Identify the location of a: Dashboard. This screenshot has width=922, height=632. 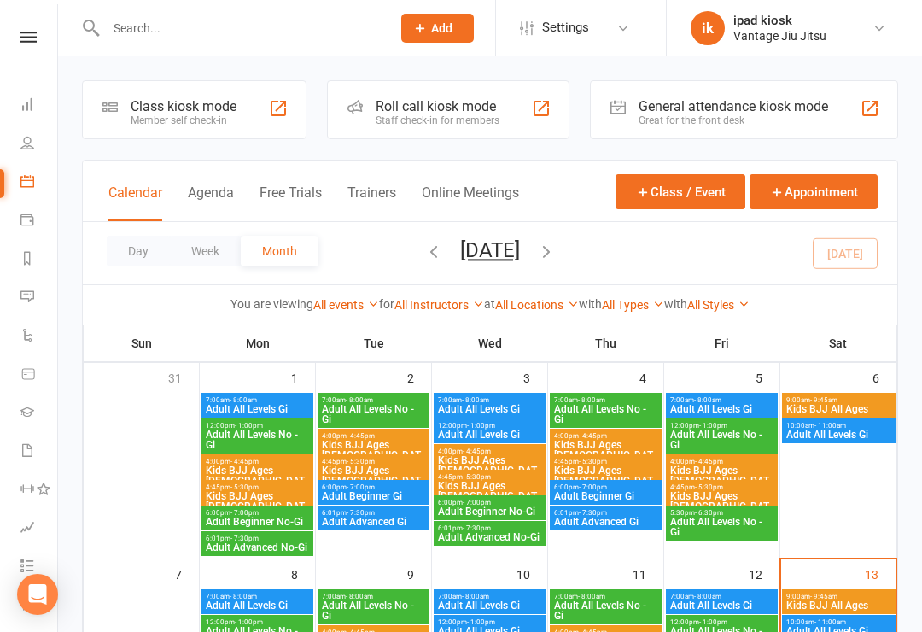
(39, 106).